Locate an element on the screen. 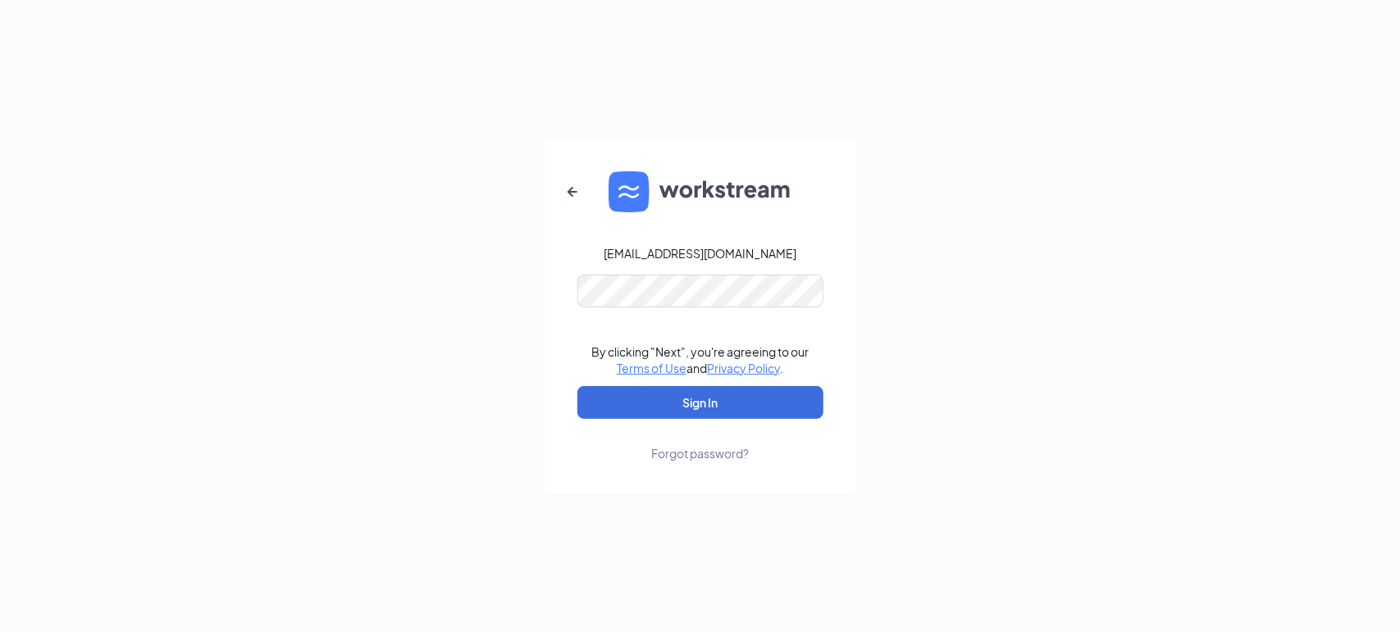 The height and width of the screenshot is (632, 1400). img: WS logo and Workstream text is located at coordinates (701, 192).